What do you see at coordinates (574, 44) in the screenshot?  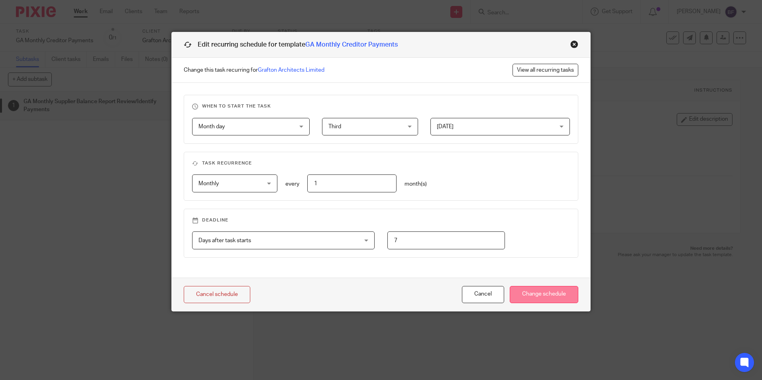 I see `div: Close this dialog window` at bounding box center [574, 44].